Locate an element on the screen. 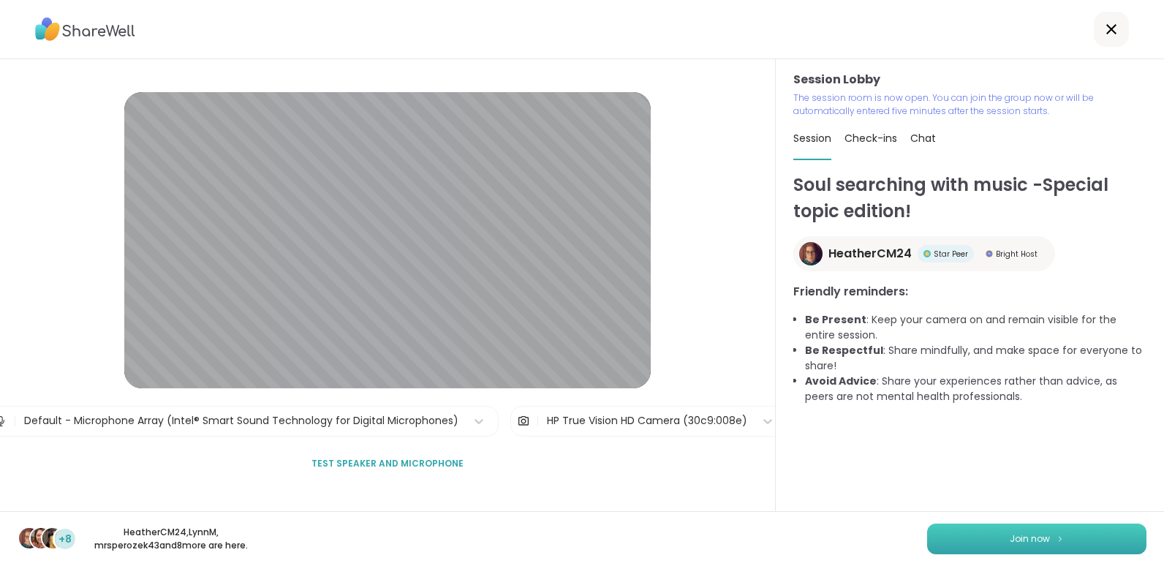 The image size is (1164, 566). h3: Session Lobby is located at coordinates (970, 80).